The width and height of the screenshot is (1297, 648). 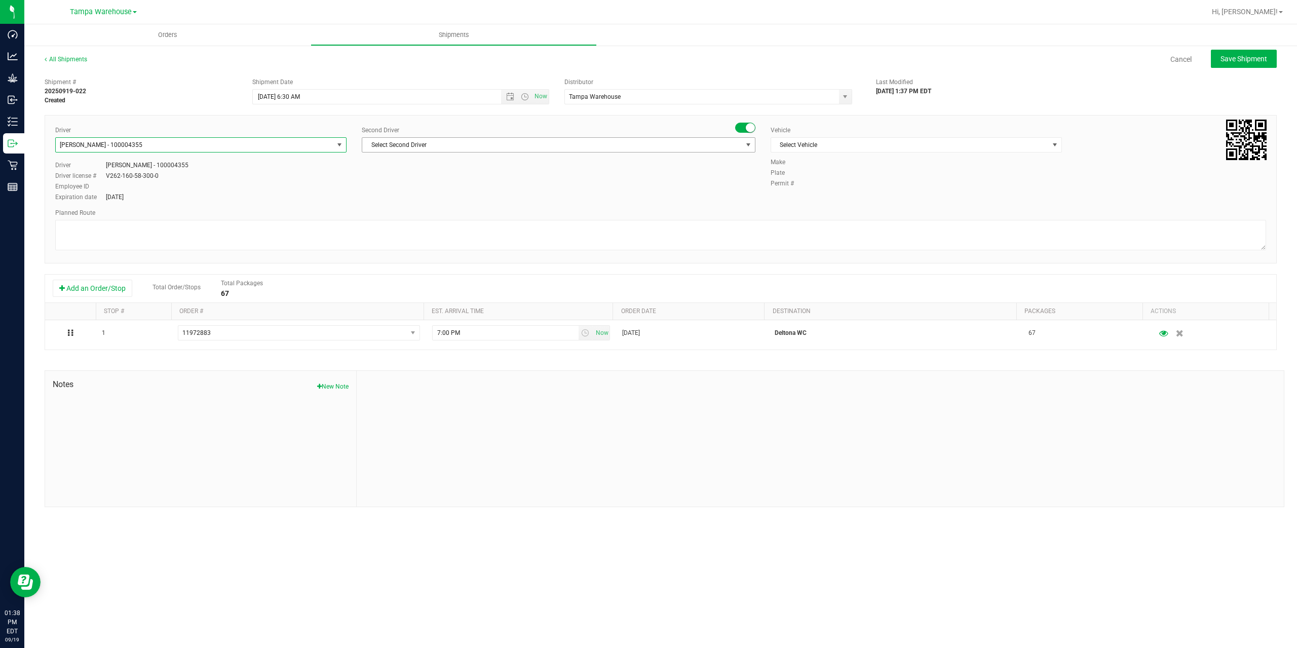 What do you see at coordinates (197, 333) in the screenshot?
I see `span: 11972883` at bounding box center [197, 333].